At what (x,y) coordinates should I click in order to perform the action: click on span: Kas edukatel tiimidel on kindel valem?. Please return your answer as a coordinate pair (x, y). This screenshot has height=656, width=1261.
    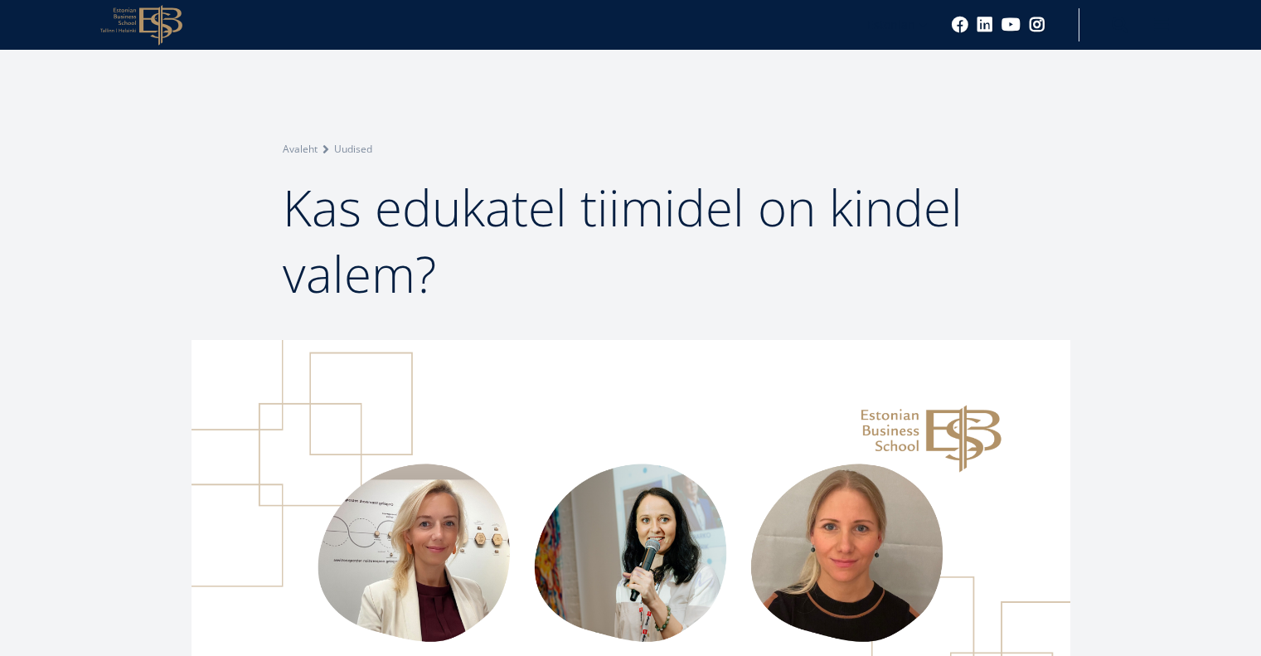
    Looking at the image, I should click on (623, 240).